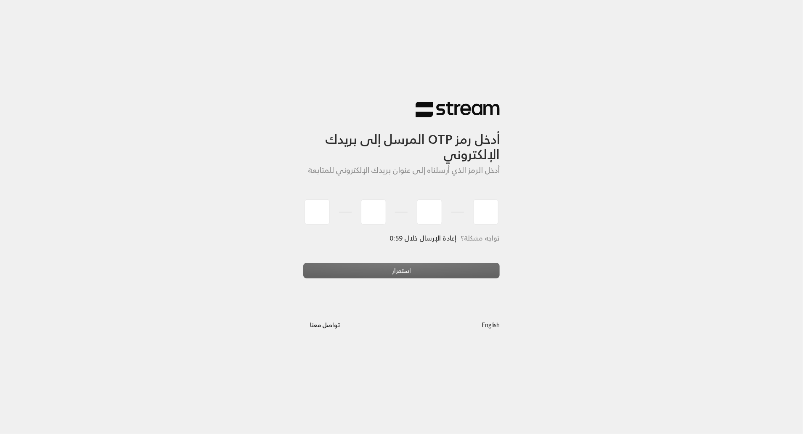 Image resolution: width=803 pixels, height=434 pixels. I want to click on button: تواصل معنا, so click(325, 324).